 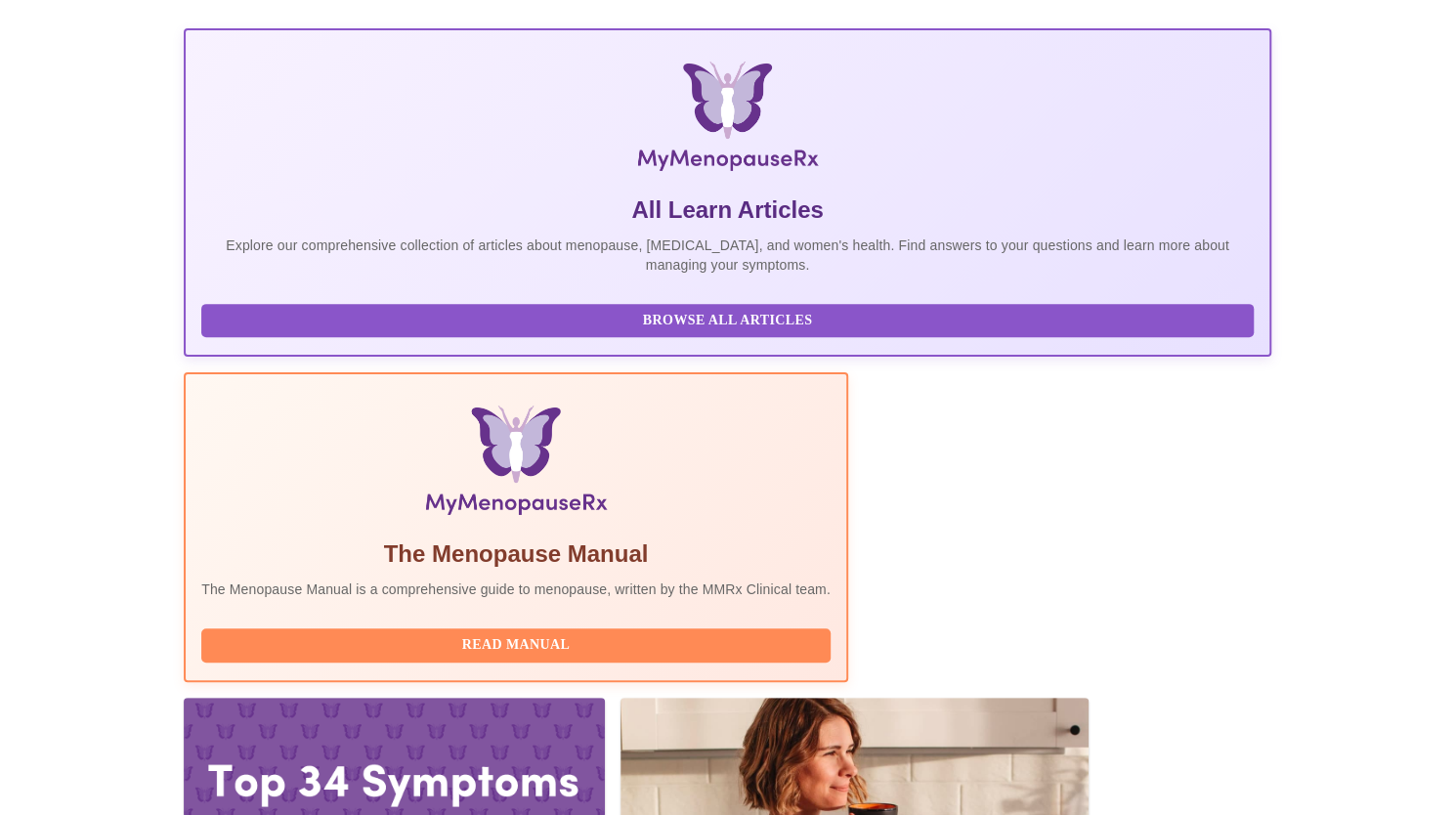 What do you see at coordinates (516, 589) in the screenshot?
I see `p: The Menopause Manual is a comprehensive guide to menopause, written by the MMRx Clinical team.` at bounding box center [516, 589].